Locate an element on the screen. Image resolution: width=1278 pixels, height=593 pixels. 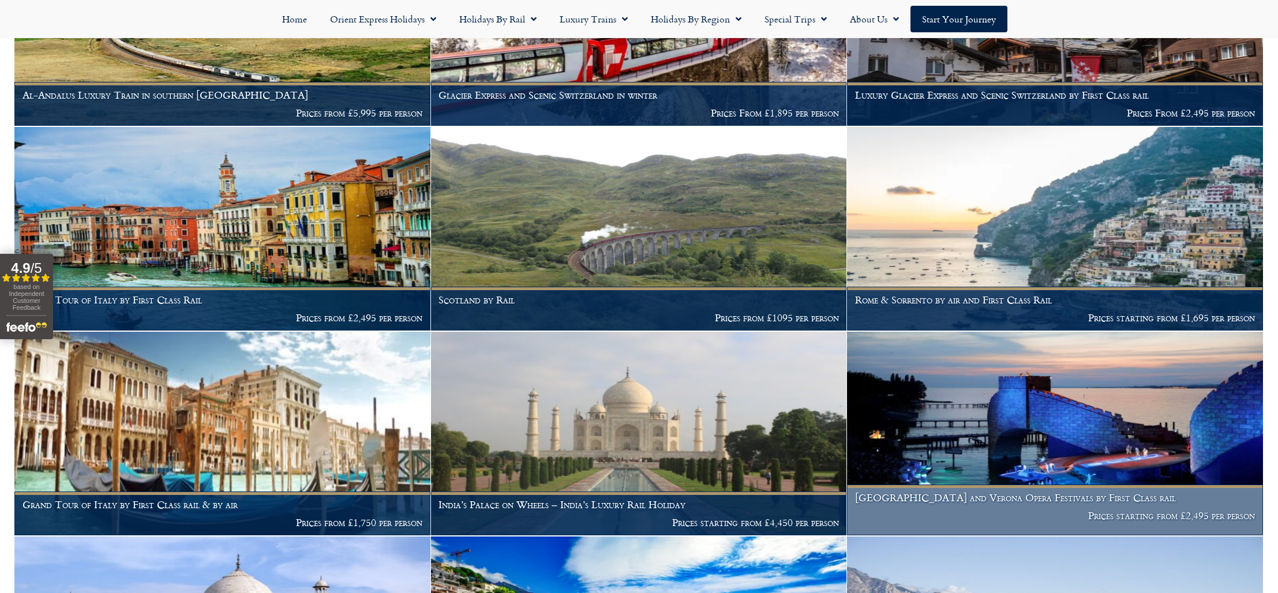
h1: Glacier Express and Scenic Switzerland in winter is located at coordinates (639, 95).